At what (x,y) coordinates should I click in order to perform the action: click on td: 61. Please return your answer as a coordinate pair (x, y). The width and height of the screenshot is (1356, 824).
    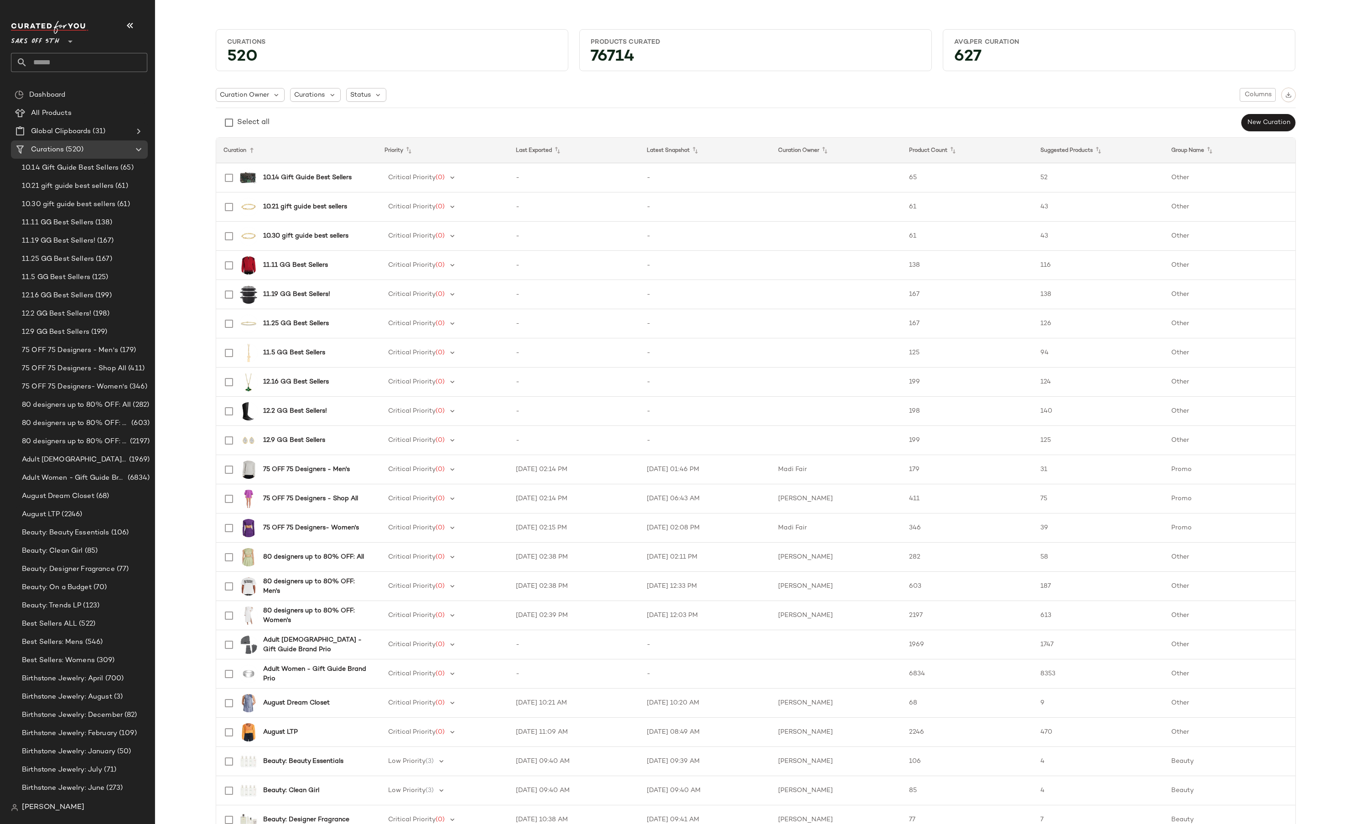
    Looking at the image, I should click on (967, 236).